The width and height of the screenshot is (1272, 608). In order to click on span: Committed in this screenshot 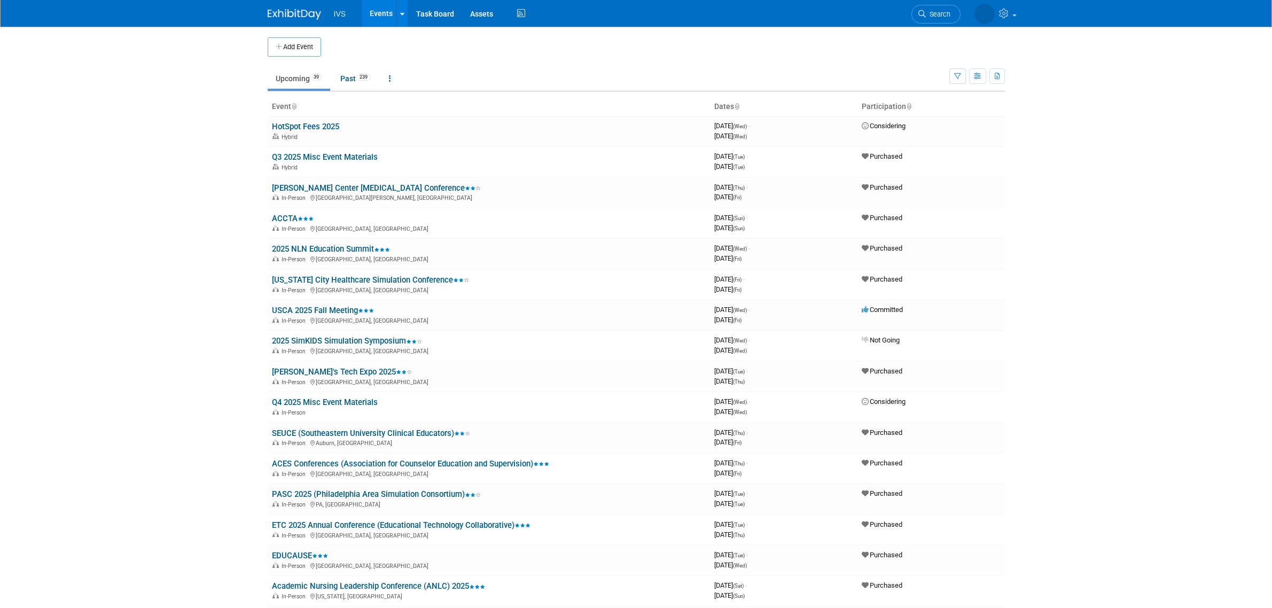, I will do `click(882, 309)`.